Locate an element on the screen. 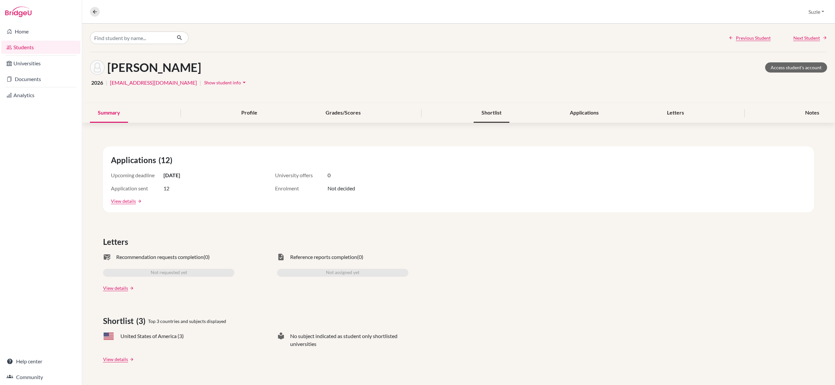 The width and height of the screenshot is (835, 385). div: Shortlist is located at coordinates (491, 113).